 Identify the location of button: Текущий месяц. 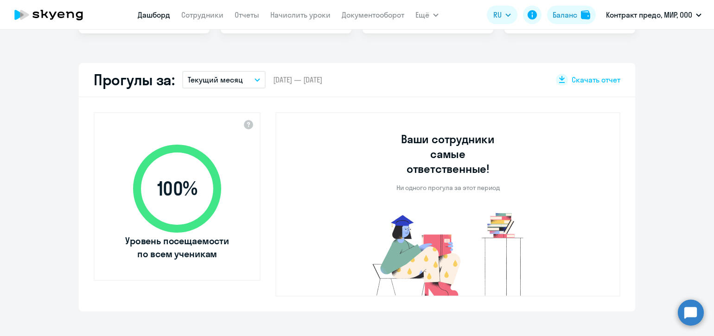
(224, 80).